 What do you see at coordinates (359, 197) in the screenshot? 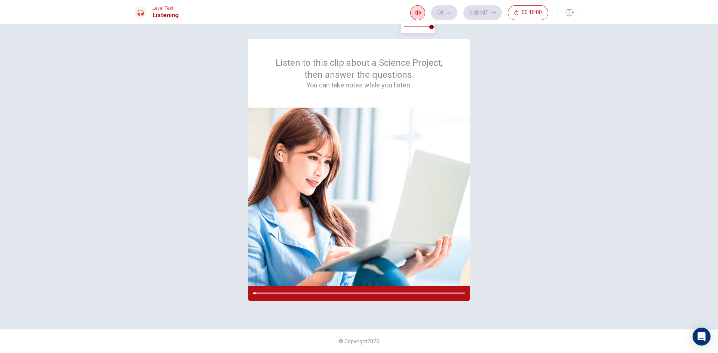
I see `img: passage image` at bounding box center [359, 197].